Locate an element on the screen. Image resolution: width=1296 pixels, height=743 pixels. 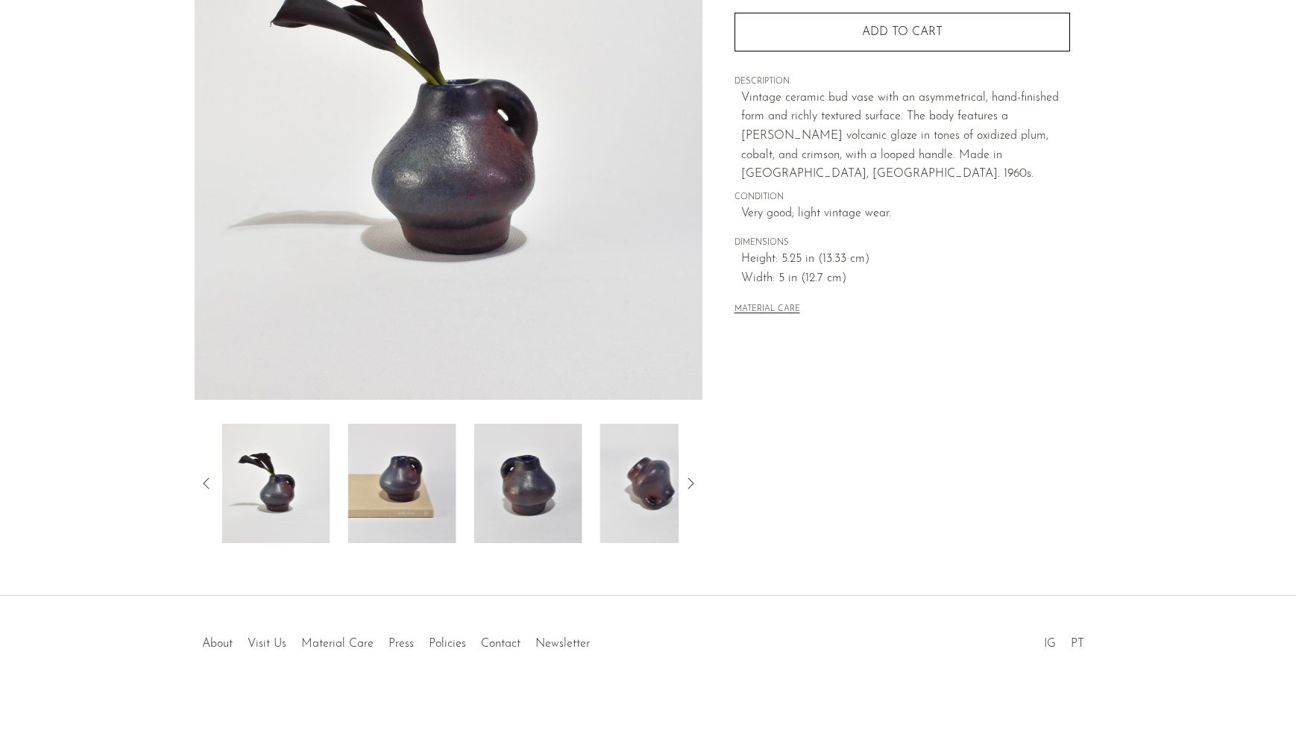
span: Add to cart is located at coordinates (903, 32).